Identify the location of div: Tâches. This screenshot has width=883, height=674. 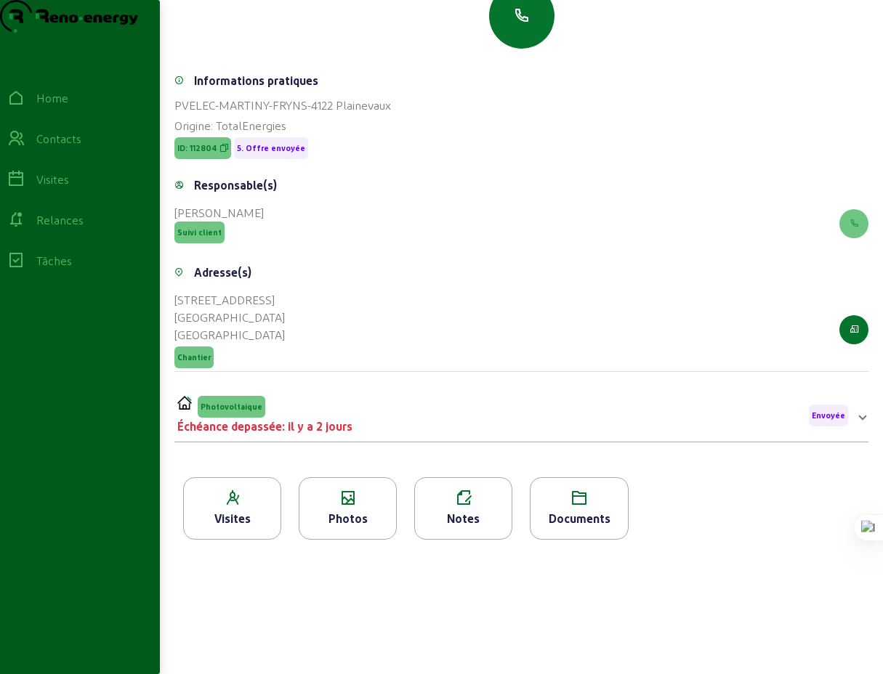
(54, 261).